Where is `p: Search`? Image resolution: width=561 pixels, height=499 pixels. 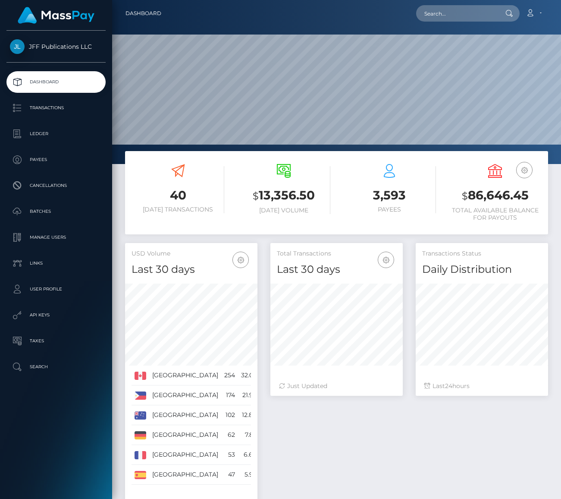 p: Search is located at coordinates (56, 367).